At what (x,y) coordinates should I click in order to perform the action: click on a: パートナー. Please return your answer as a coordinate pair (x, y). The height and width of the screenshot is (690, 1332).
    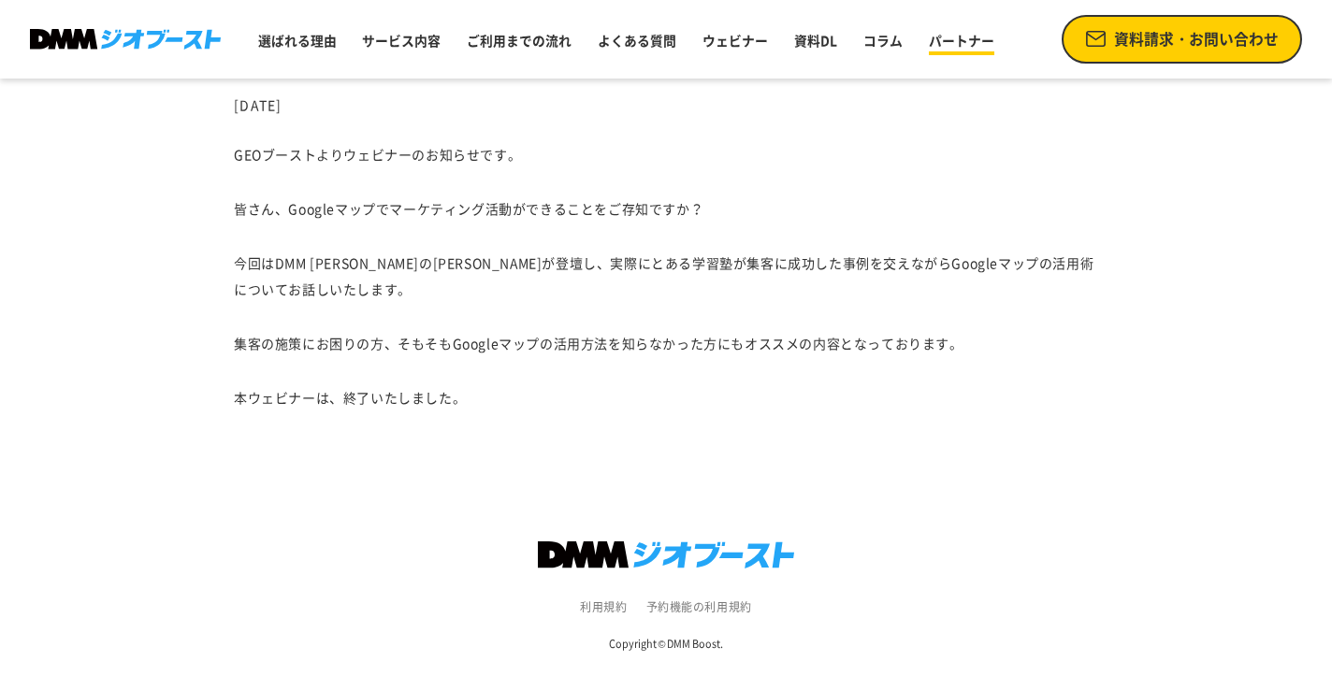
    Looking at the image, I should click on (961, 40).